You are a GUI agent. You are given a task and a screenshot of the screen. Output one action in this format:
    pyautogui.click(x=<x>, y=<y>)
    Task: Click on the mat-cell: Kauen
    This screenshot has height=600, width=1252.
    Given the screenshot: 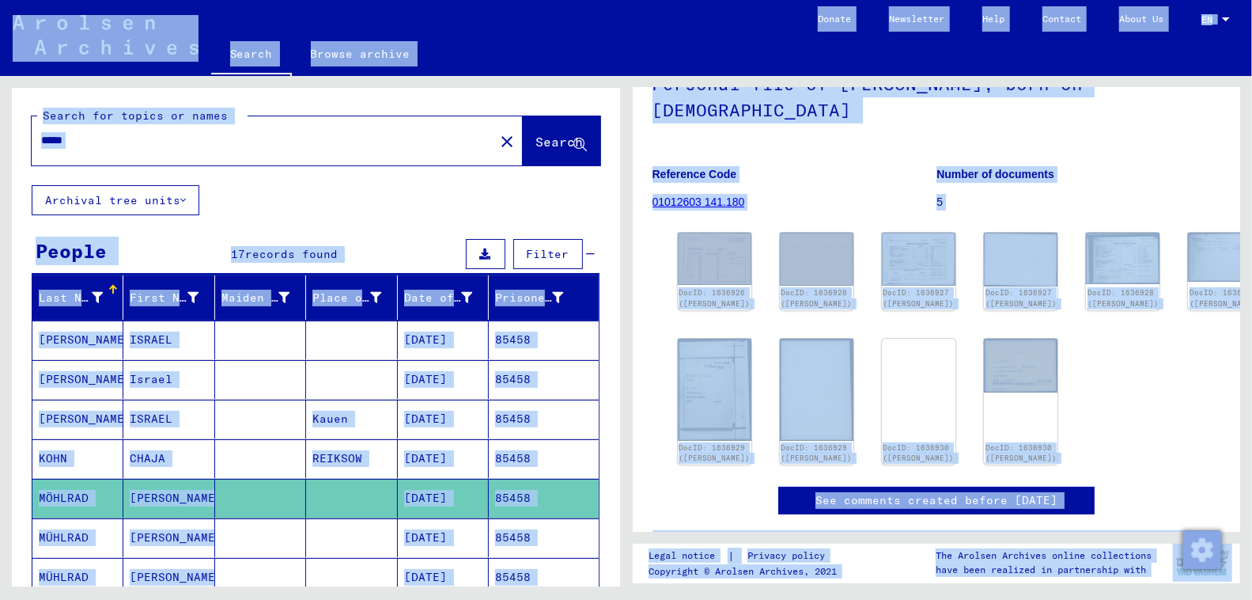 What is the action you would take?
    pyautogui.click(x=351, y=418)
    